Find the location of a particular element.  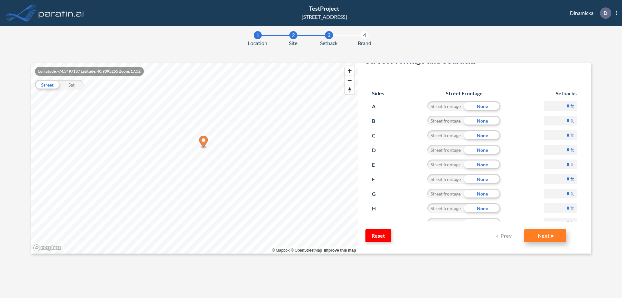

canvas: Map is located at coordinates (194, 158).